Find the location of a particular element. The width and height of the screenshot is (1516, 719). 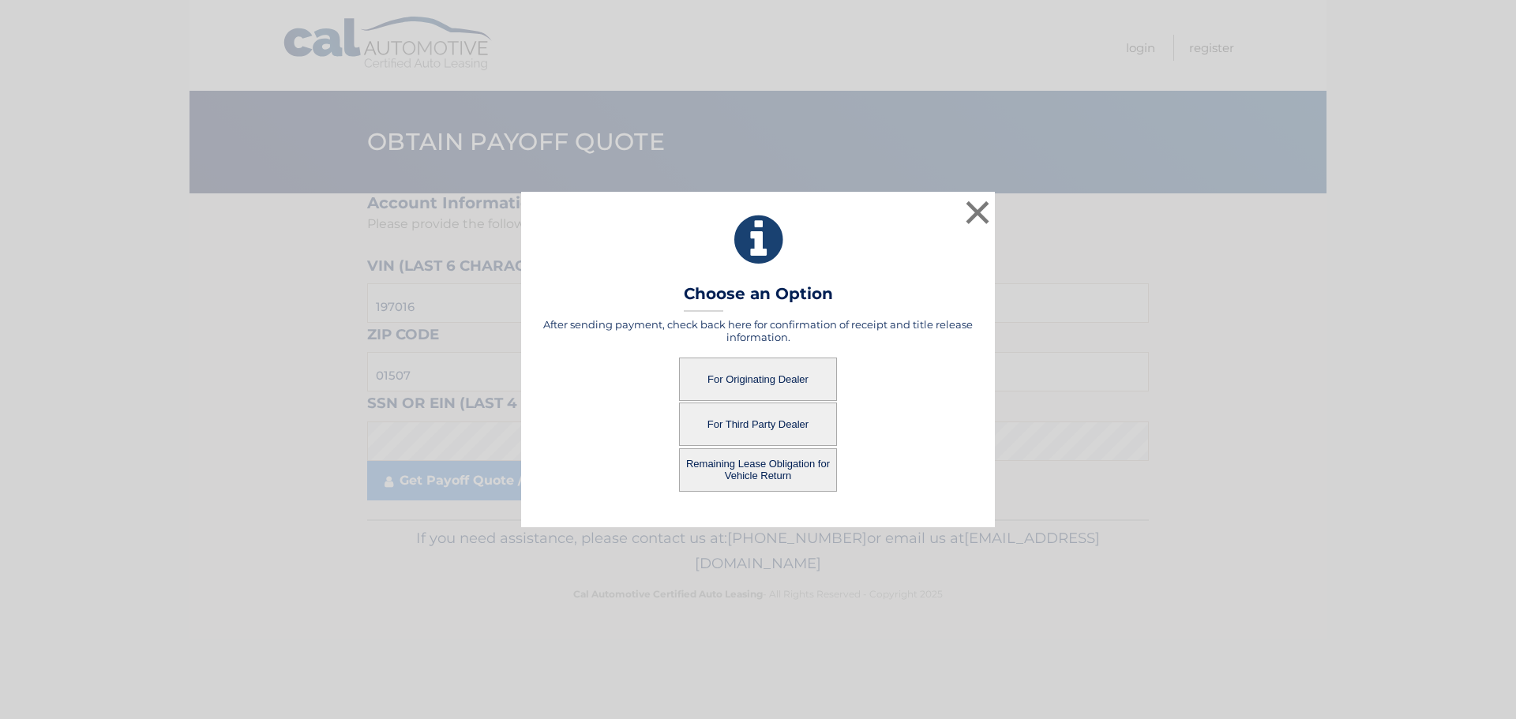

button: Remaining Lease Obligation for Vehicle Return is located at coordinates (758, 470).